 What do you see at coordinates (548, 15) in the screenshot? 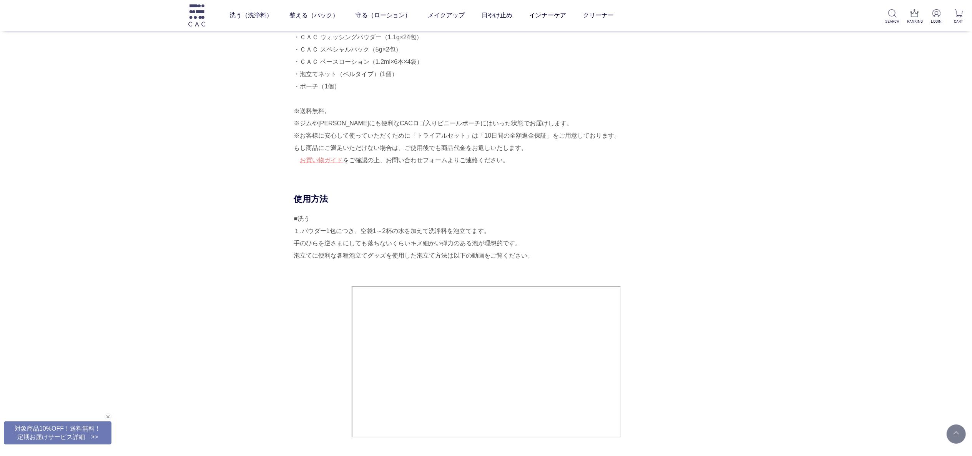
I see `a: インナーケア` at bounding box center [548, 15].